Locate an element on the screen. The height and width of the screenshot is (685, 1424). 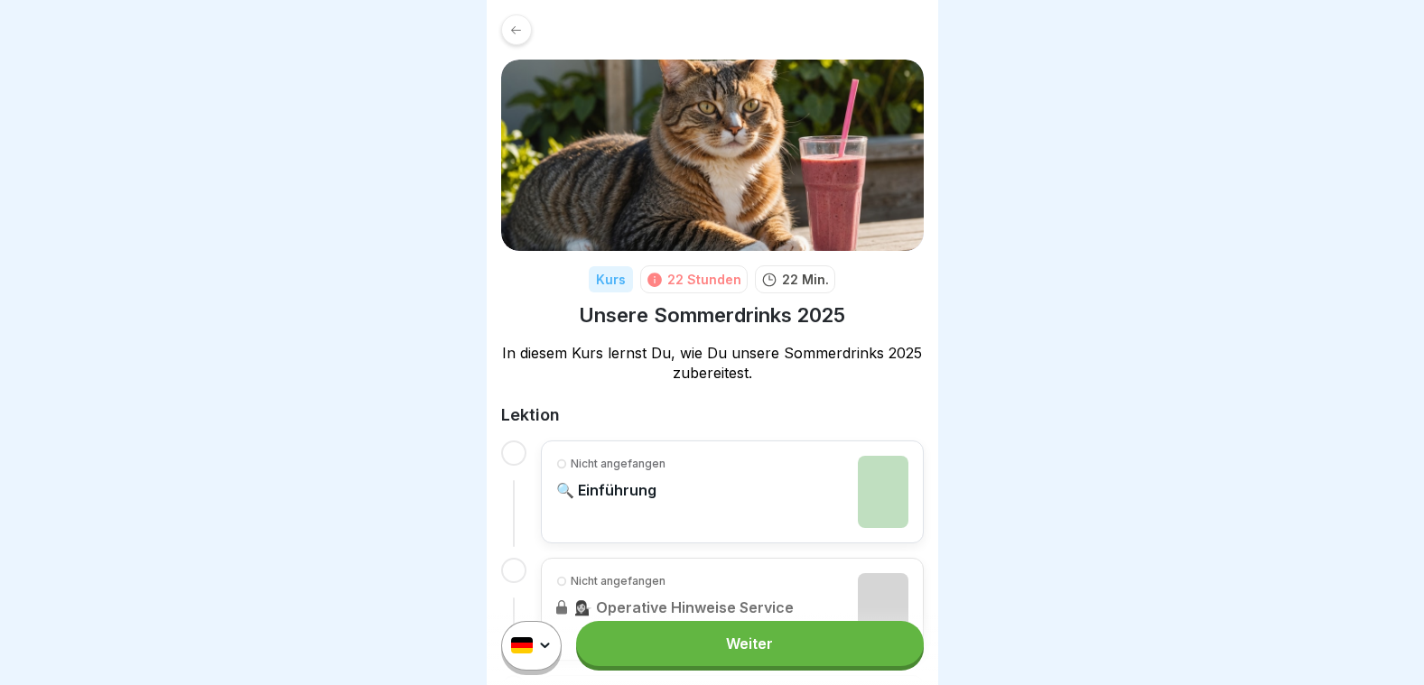
div: Kurs is located at coordinates (610, 279).